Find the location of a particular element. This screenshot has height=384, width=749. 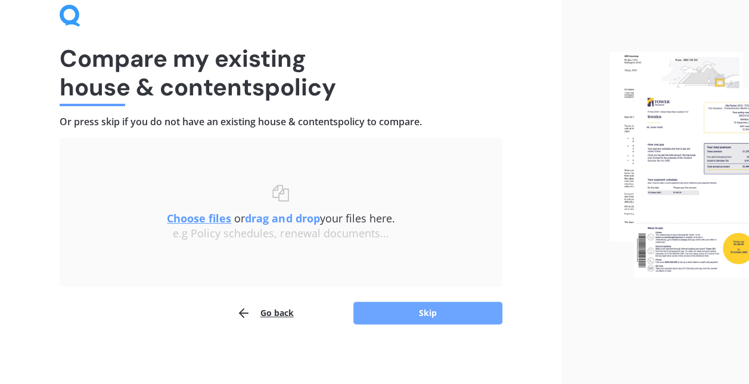

h1: Compare my existing house & contents policy is located at coordinates (280, 73).